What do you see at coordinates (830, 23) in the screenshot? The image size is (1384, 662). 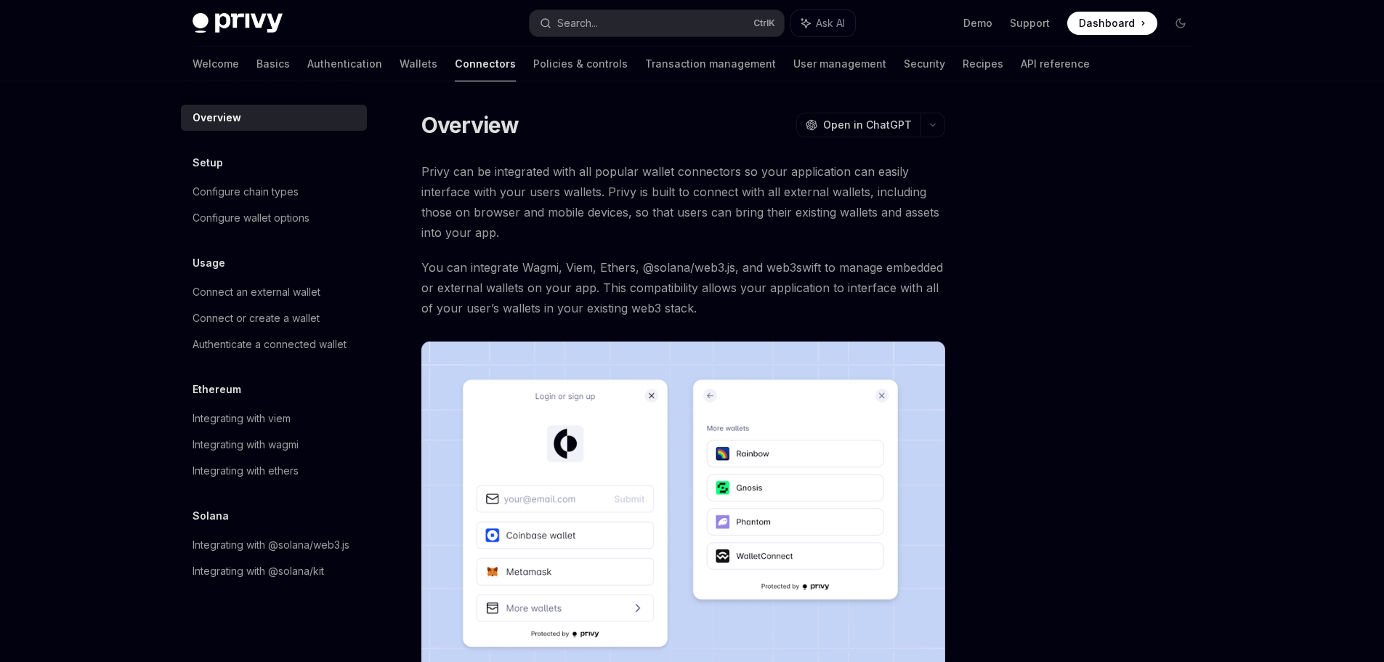 I see `span: Ask AI` at bounding box center [830, 23].